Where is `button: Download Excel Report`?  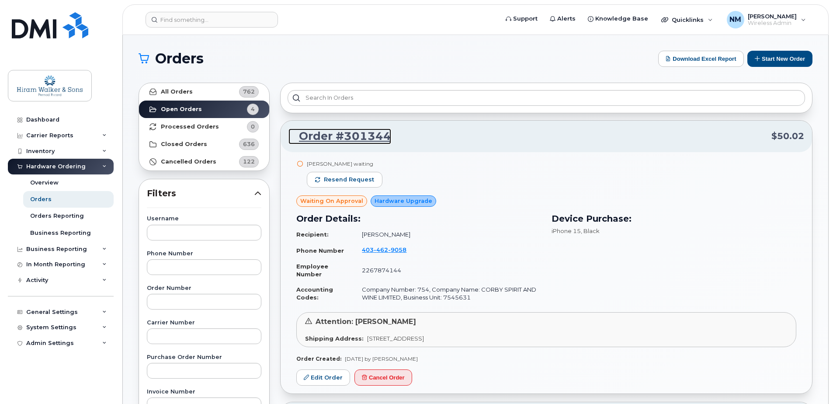 button: Download Excel Report is located at coordinates (701, 59).